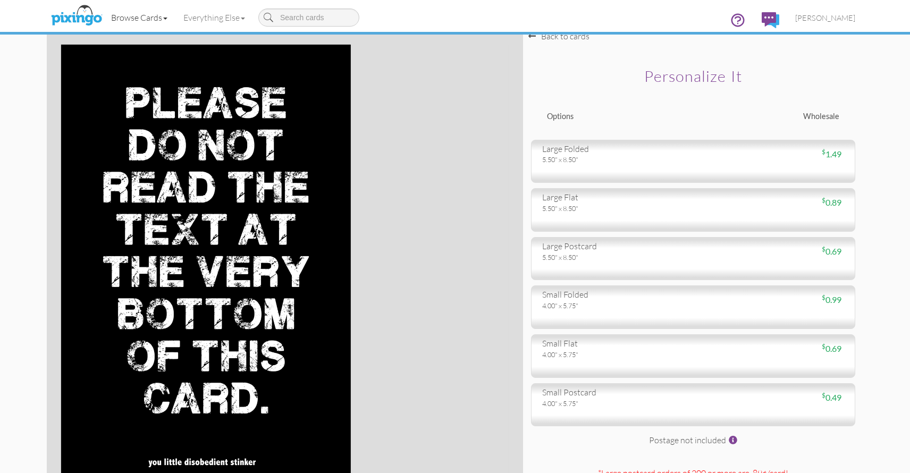 This screenshot has height=473, width=910. I want to click on div: Postage not included, so click(693, 448).